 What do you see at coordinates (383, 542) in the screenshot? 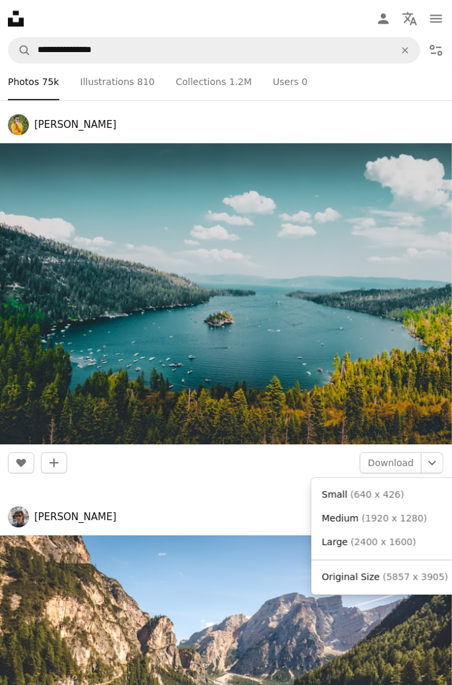
I see `span: ( 2400 x 1600 )` at bounding box center [383, 542].